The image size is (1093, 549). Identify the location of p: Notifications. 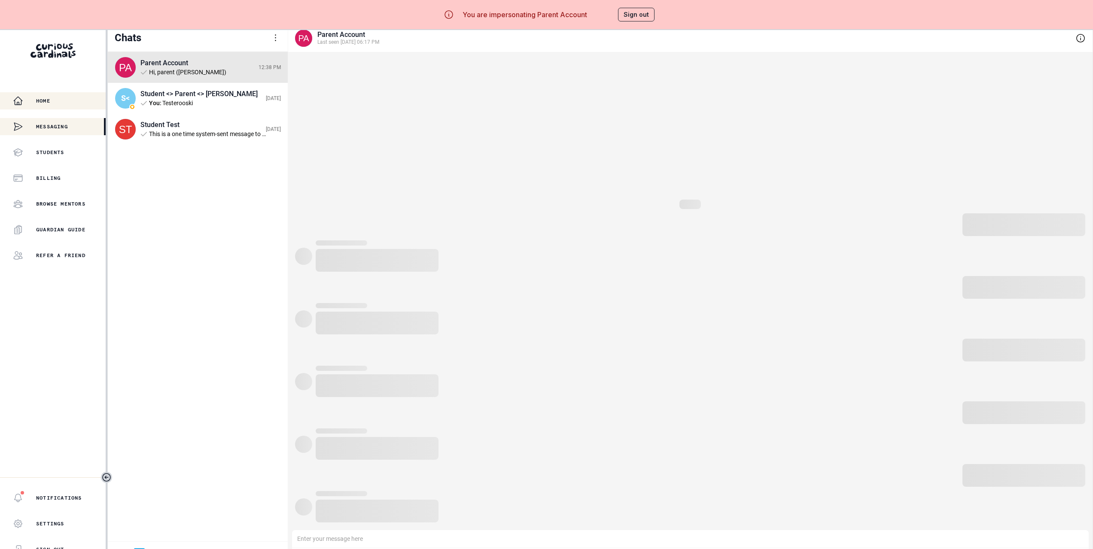
(59, 498).